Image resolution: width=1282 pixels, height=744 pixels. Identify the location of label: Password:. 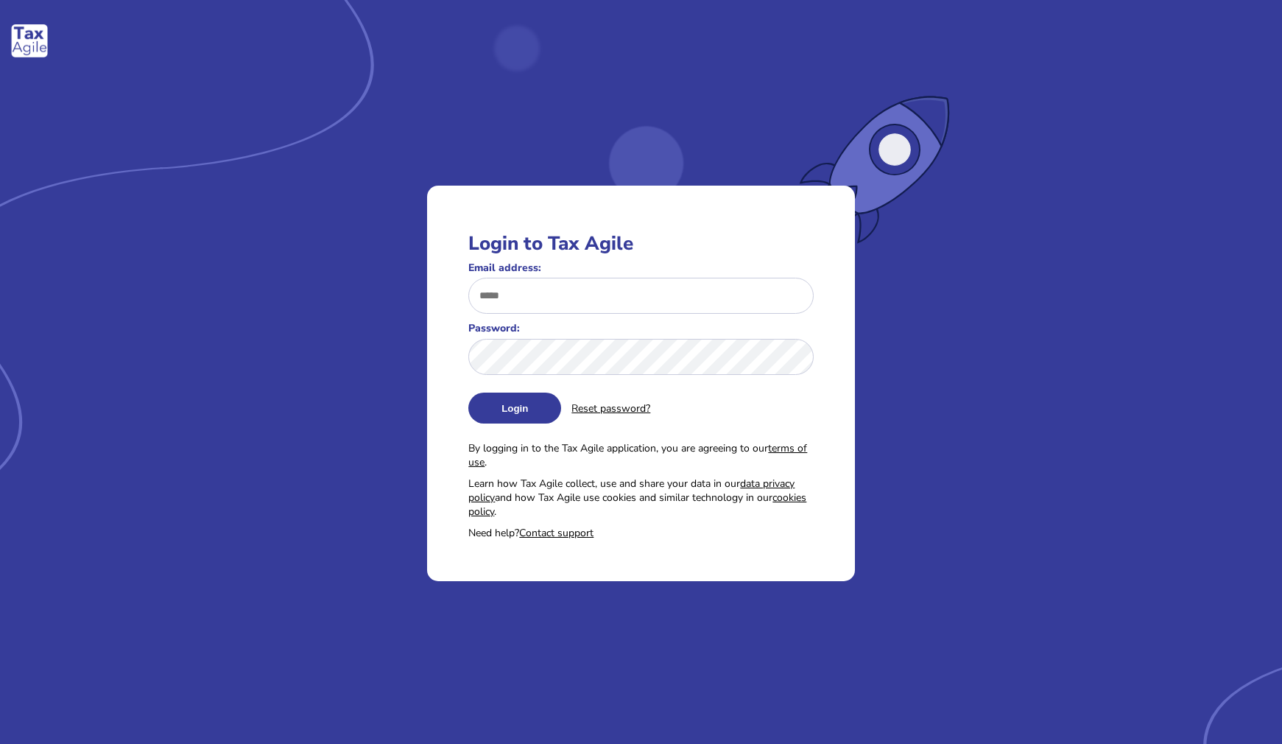
(641, 328).